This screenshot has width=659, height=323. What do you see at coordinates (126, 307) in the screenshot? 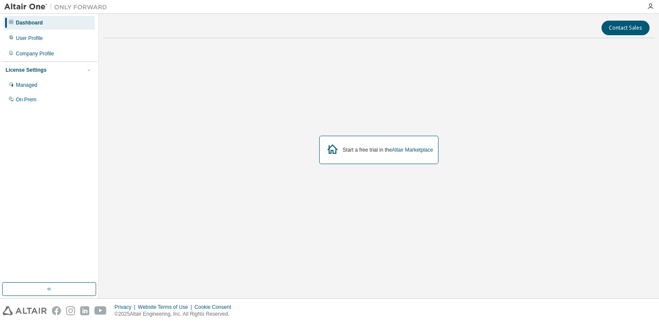
I see `div: Privacy` at bounding box center [126, 307].